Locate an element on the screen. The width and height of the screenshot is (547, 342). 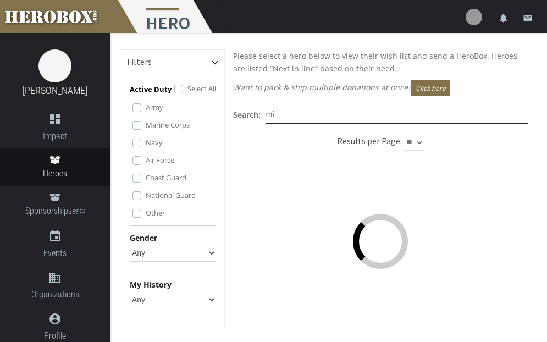
img: user-image is located at coordinates (474, 17).